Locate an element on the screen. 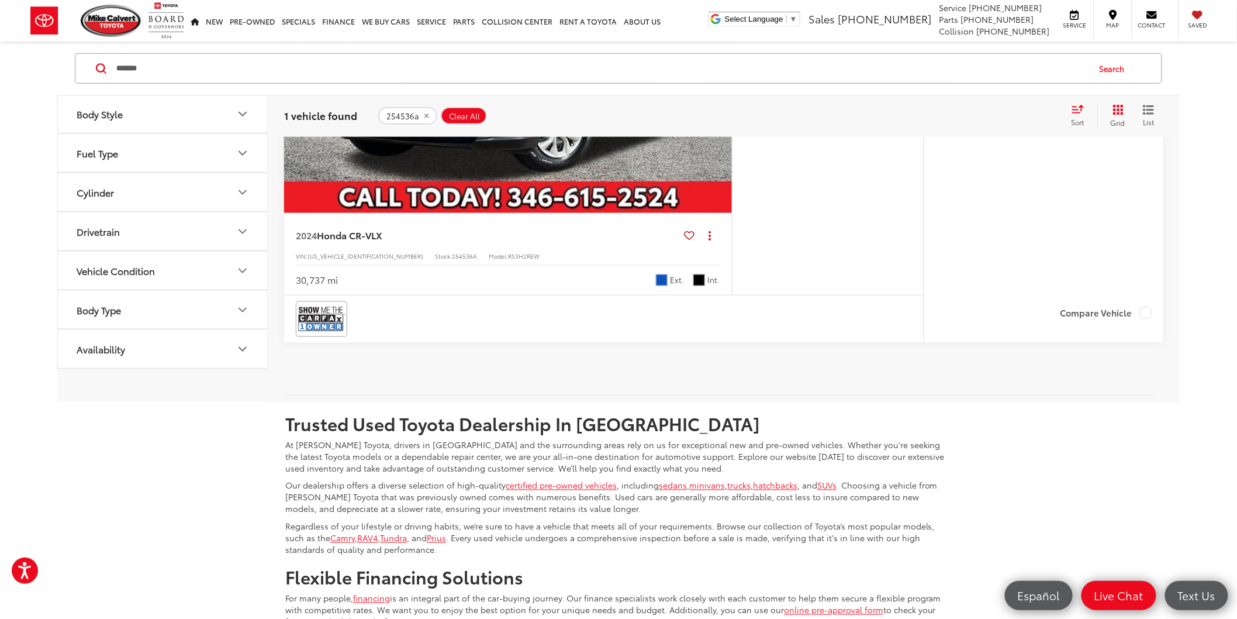 The width and height of the screenshot is (1237, 619). span: Black is located at coordinates (699, 280).